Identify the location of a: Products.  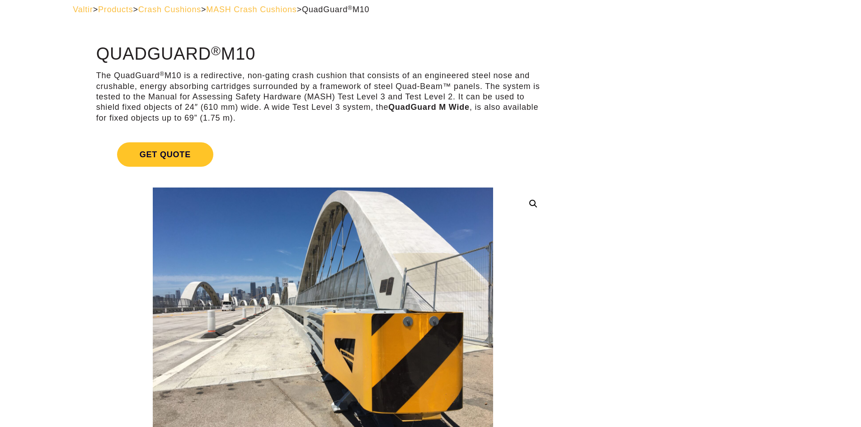
(115, 9).